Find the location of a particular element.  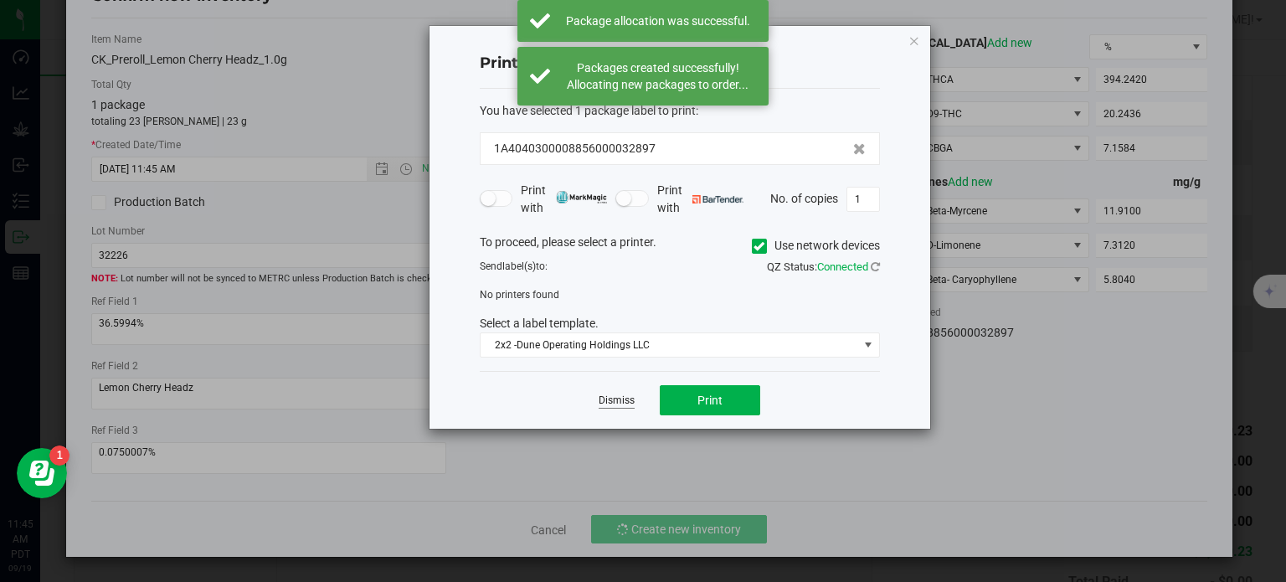

span: Connected is located at coordinates (842, 266).